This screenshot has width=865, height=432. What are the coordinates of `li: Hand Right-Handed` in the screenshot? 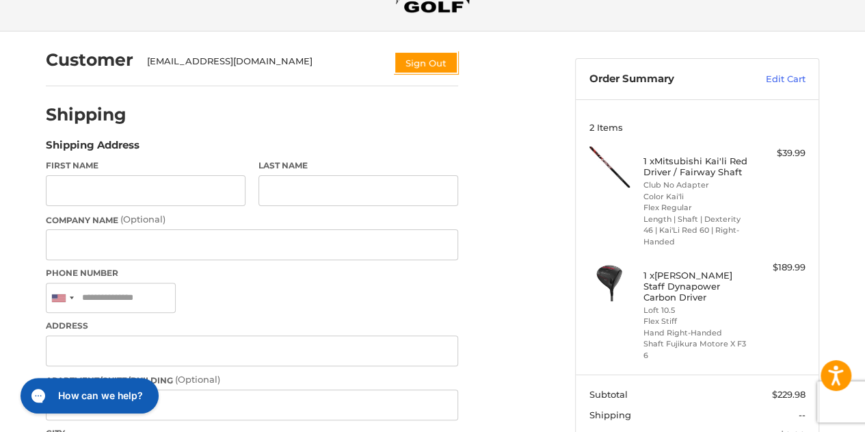 It's located at (696, 332).